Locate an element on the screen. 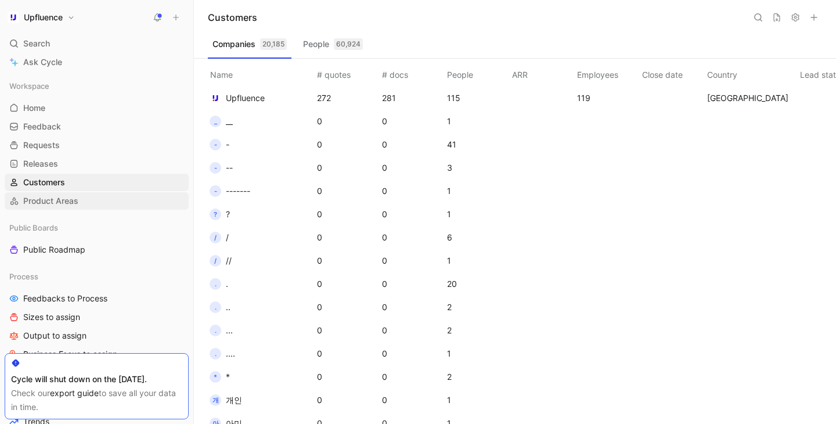  th: # quotes is located at coordinates (347, 73).